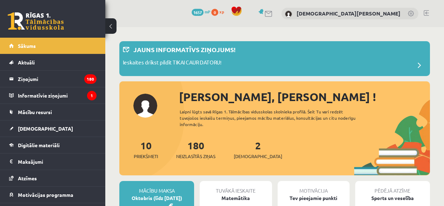  Describe the element at coordinates (157, 187) in the screenshot. I see `div: Mācību maksa` at that location.